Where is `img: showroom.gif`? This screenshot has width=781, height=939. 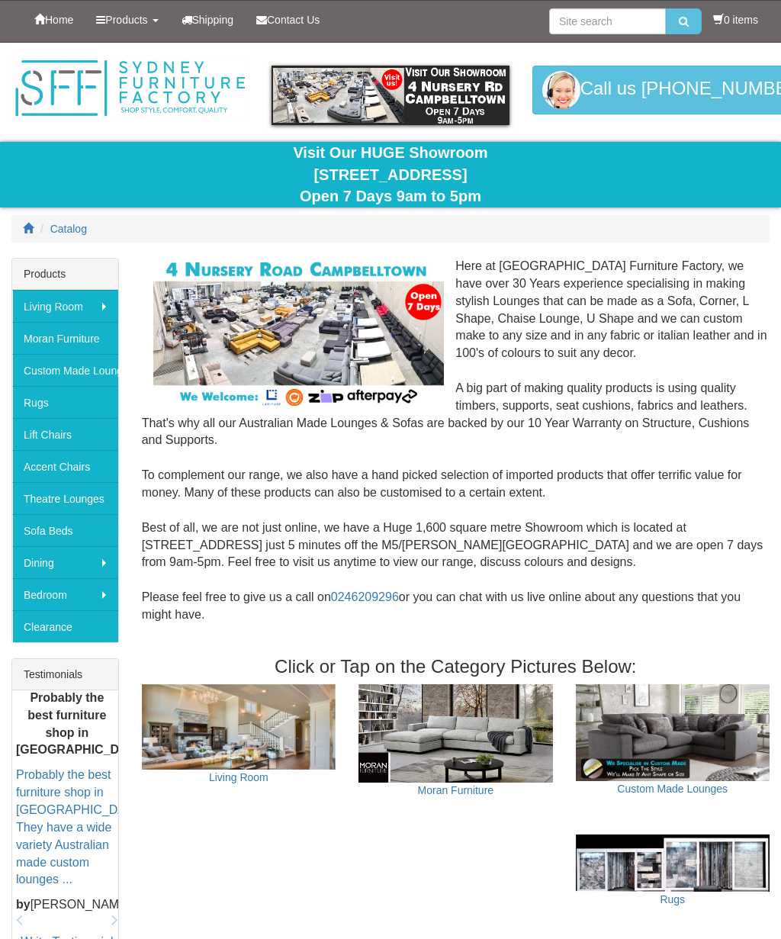 img: showroom.gif is located at coordinates (390, 95).